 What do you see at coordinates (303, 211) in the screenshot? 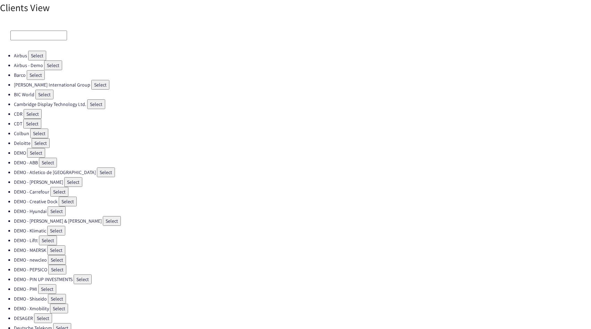
I see `li: DEMO - Hyundai` at bounding box center [303, 211].